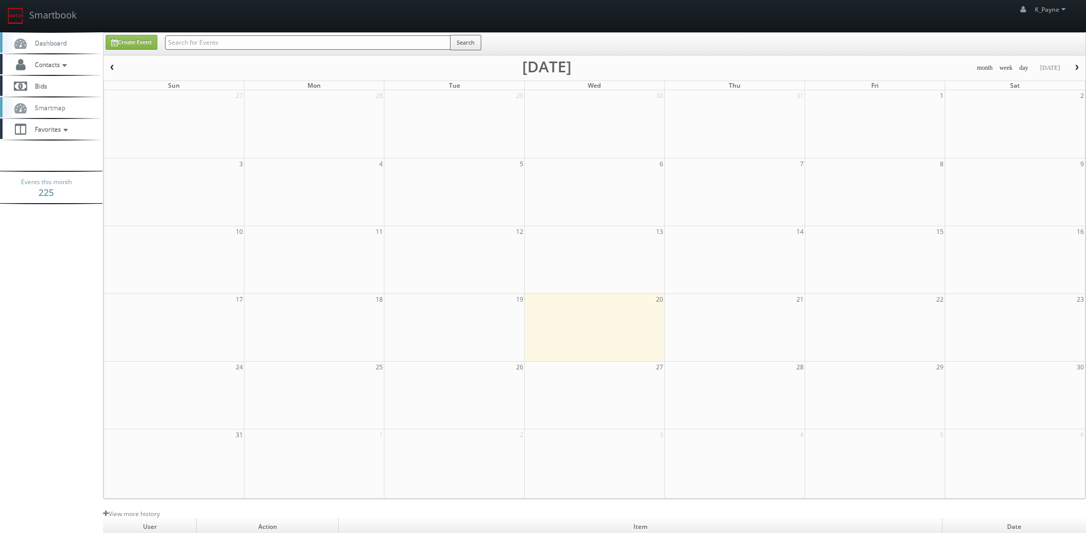 This screenshot has width=1086, height=533. Describe the element at coordinates (379, 231) in the screenshot. I see `span: 11` at that location.